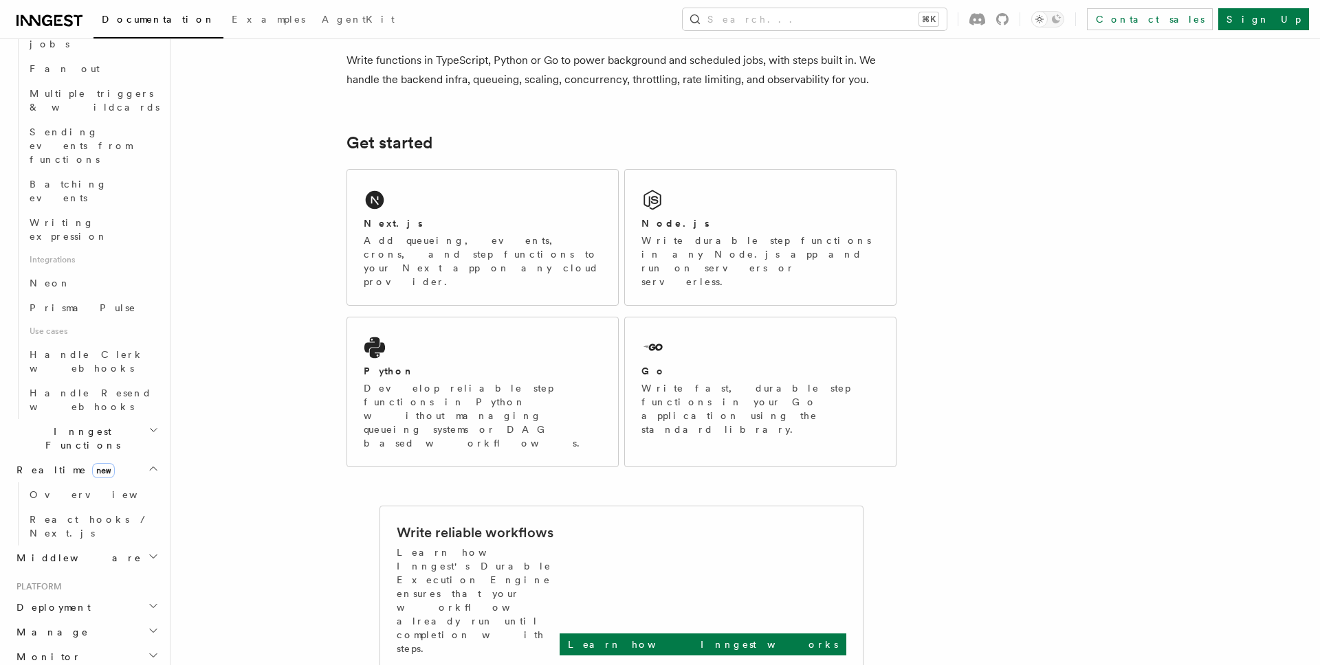 This screenshot has width=1320, height=665. I want to click on span: Neon, so click(50, 283).